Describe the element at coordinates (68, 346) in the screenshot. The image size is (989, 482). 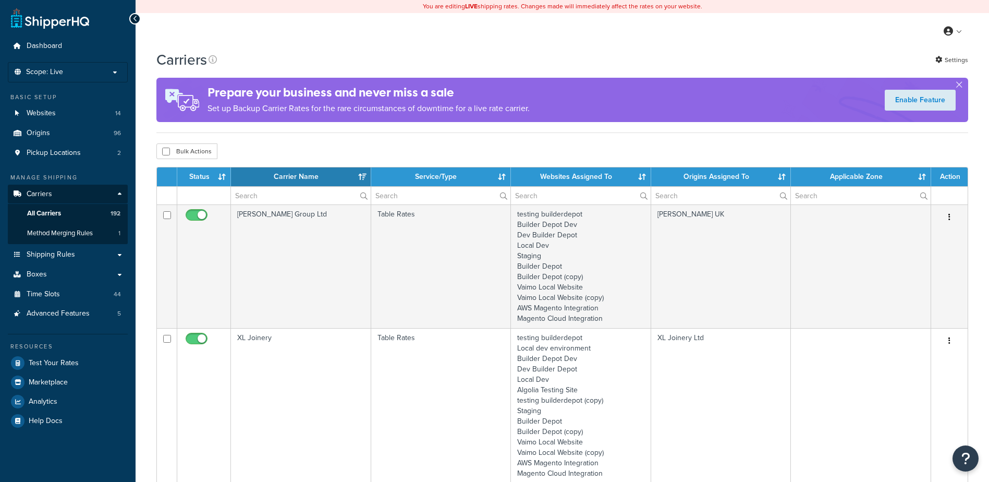
I see `div: Resources` at that location.